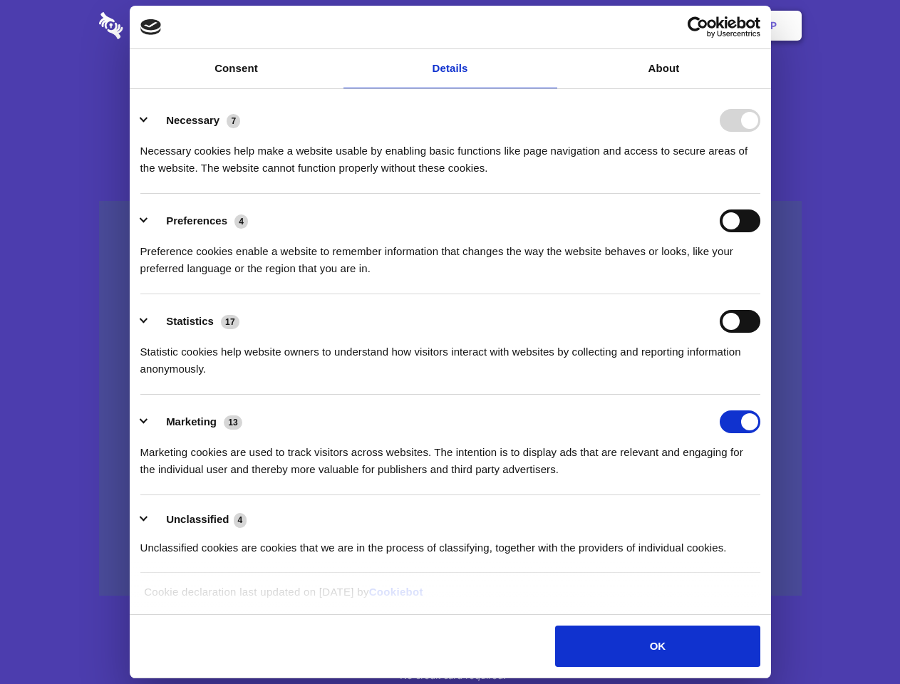 This screenshot has width=900, height=684. Describe the element at coordinates (449, 26) in the screenshot. I see `a: Pricing` at that location.